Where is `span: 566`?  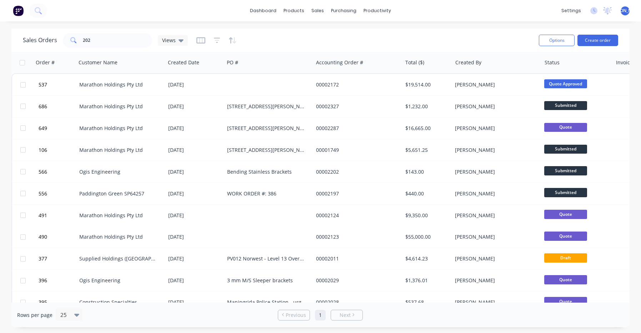
span: 566 is located at coordinates (43, 172).